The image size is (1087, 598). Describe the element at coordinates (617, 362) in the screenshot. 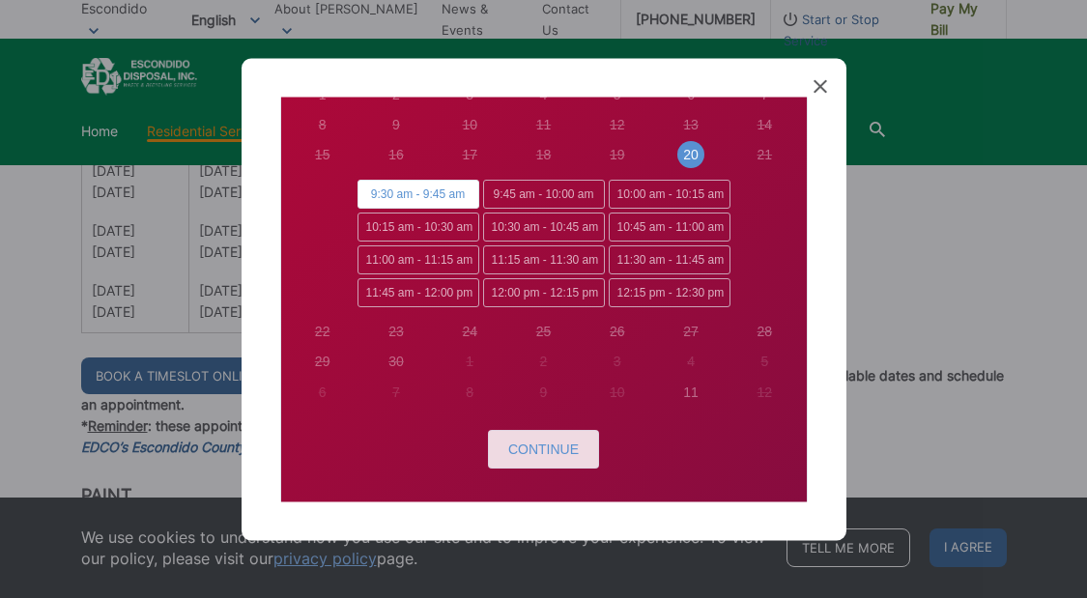

I see `div: 3` at that location.